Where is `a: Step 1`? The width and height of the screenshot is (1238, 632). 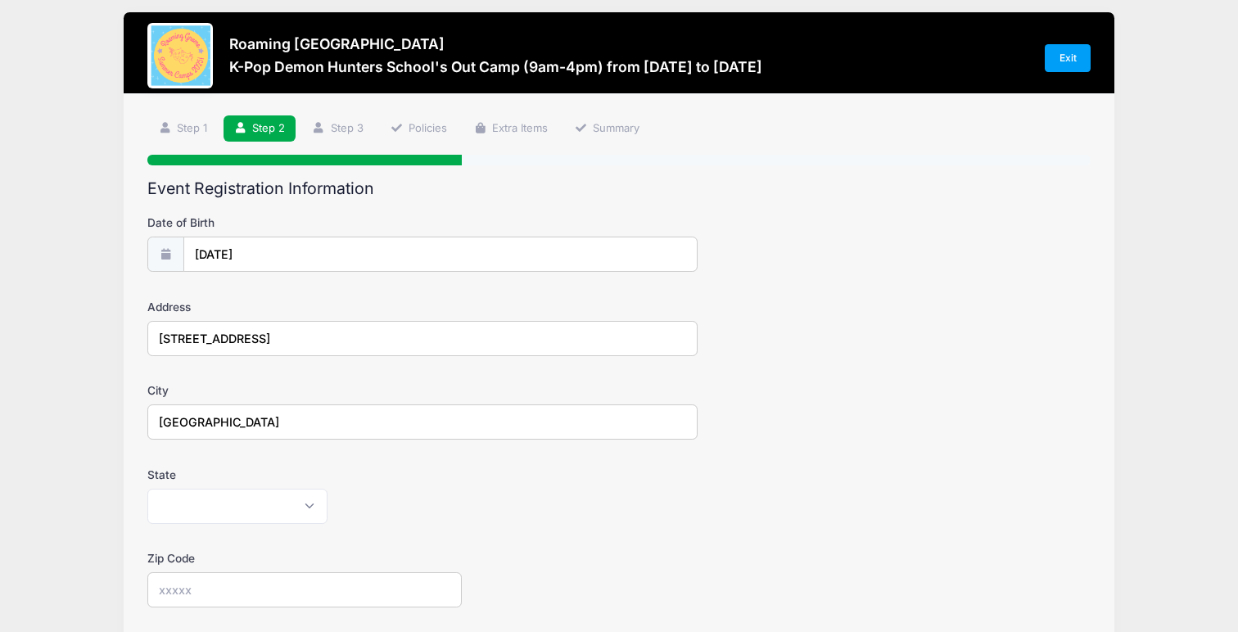 a: Step 1 is located at coordinates (183, 129).